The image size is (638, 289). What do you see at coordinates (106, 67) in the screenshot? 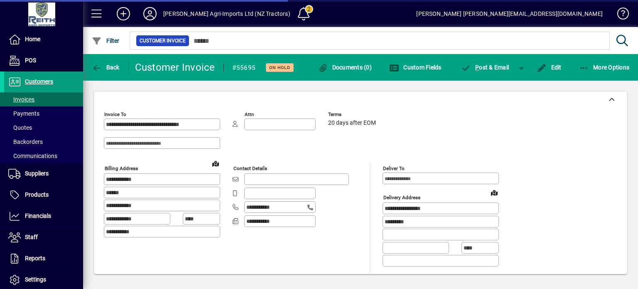
I see `span: Back` at bounding box center [106, 67].